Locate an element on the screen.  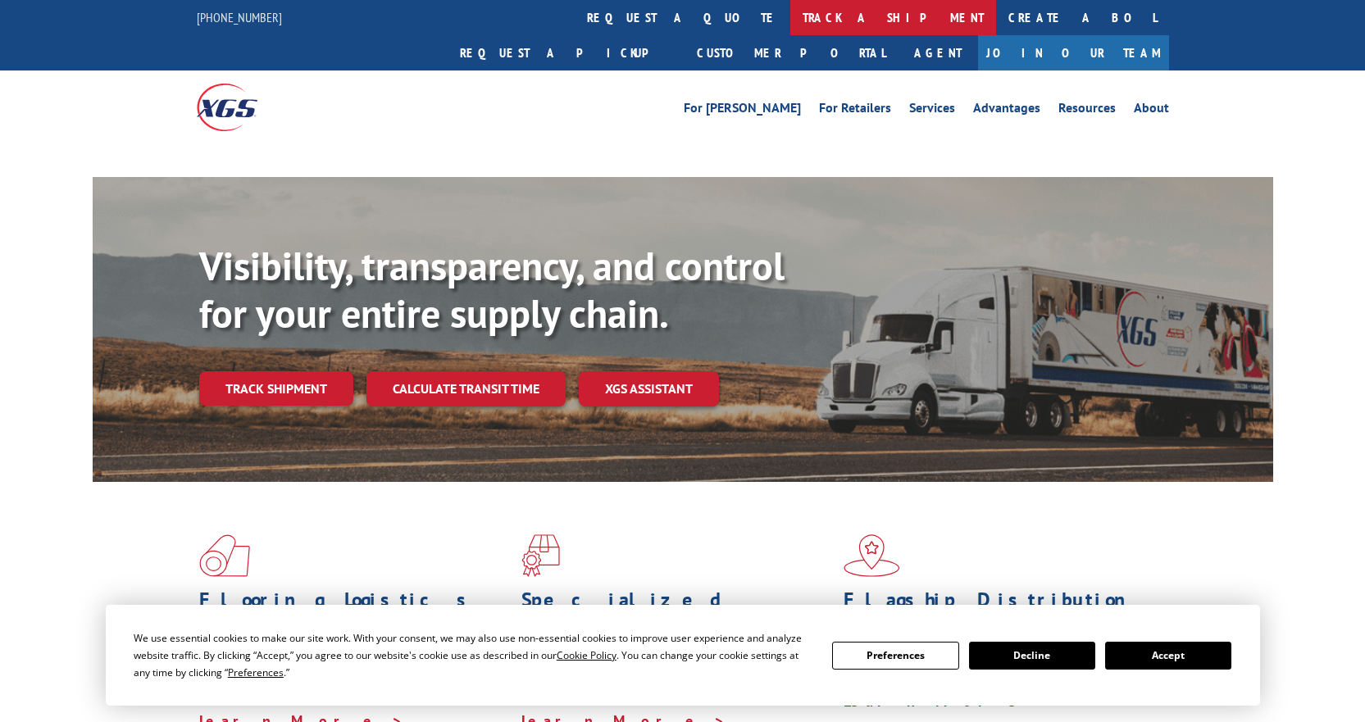
button: Accept is located at coordinates (1168, 656).